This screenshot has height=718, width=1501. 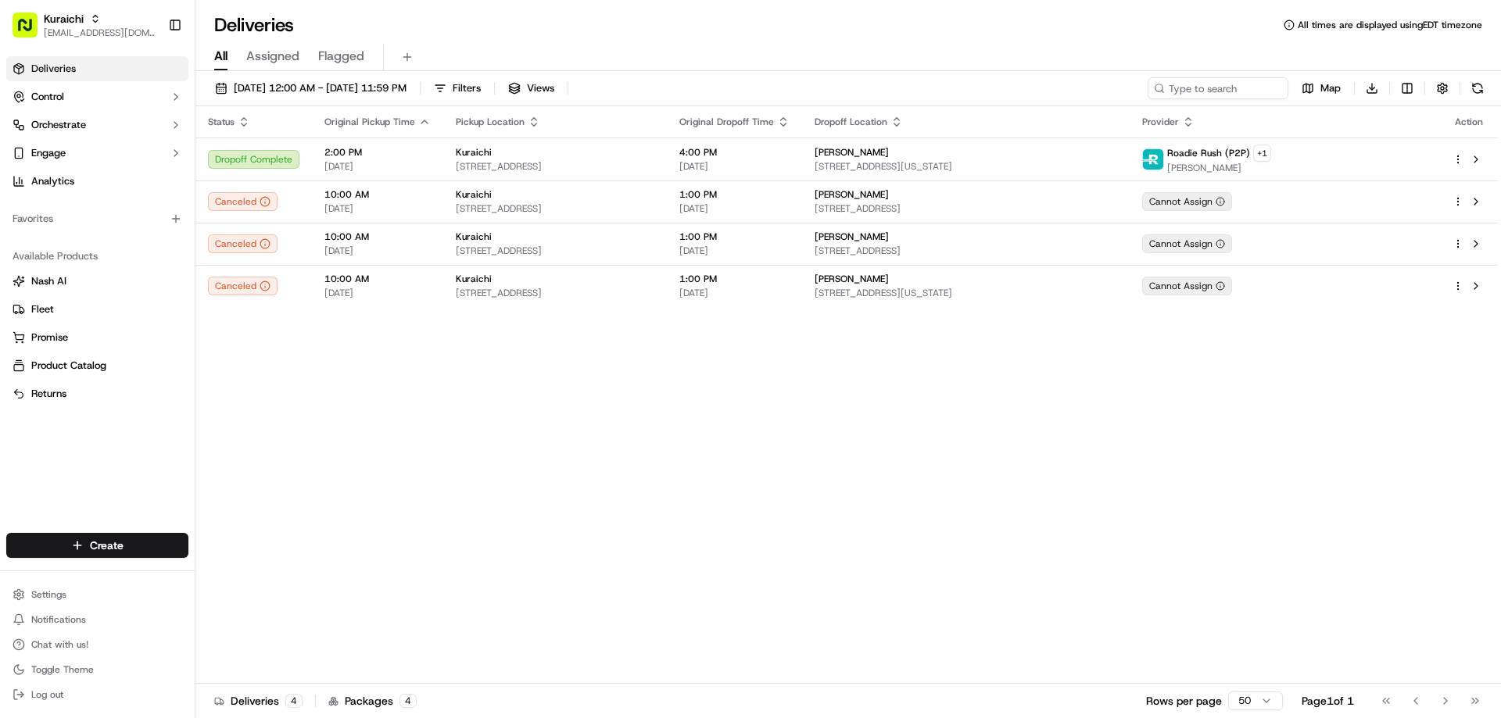 What do you see at coordinates (97, 338) in the screenshot?
I see `button: Promise` at bounding box center [97, 338].